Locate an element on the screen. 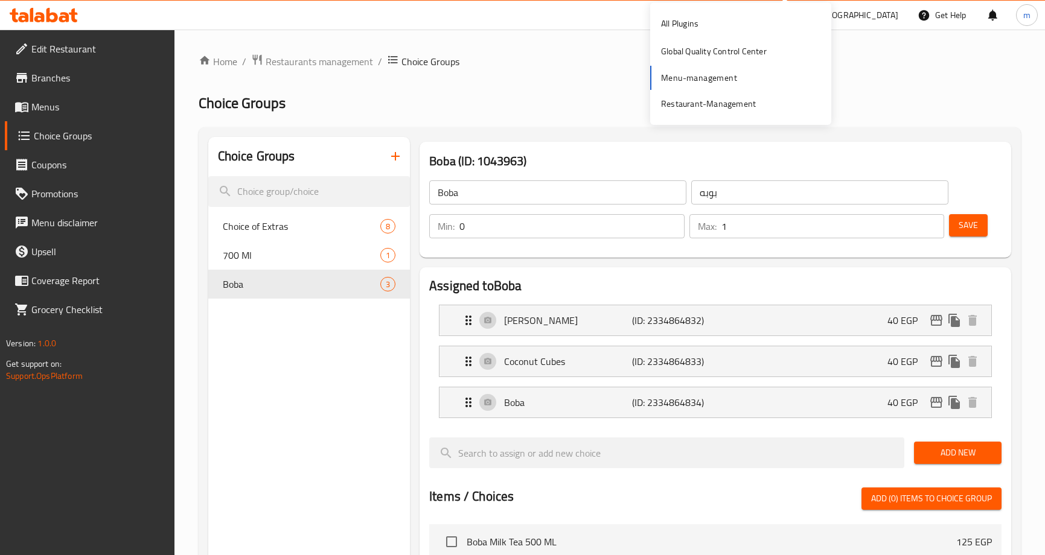  a: Coupons is located at coordinates (89, 165).